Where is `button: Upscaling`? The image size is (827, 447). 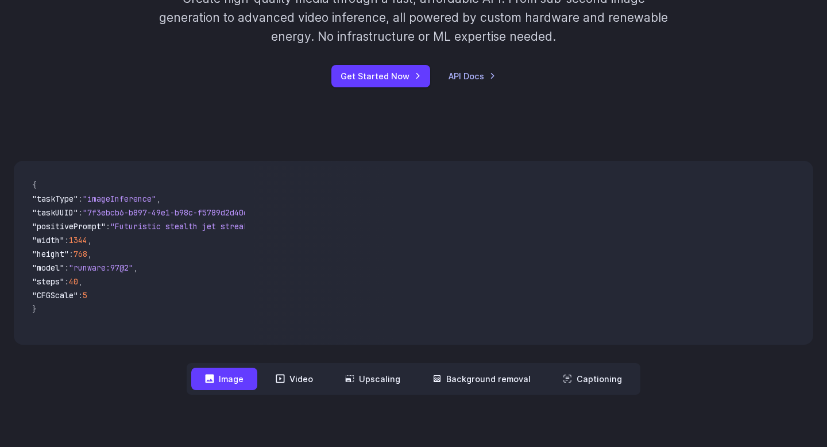
button: Upscaling is located at coordinates (373, 378).